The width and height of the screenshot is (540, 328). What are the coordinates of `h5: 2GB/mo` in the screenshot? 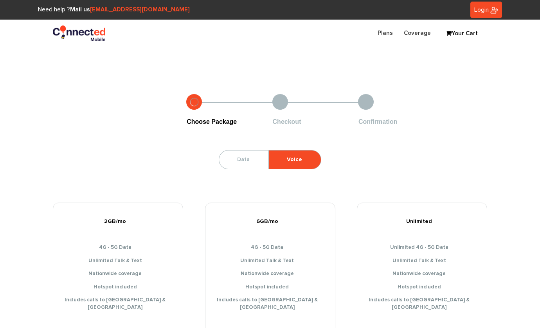 It's located at (118, 221).